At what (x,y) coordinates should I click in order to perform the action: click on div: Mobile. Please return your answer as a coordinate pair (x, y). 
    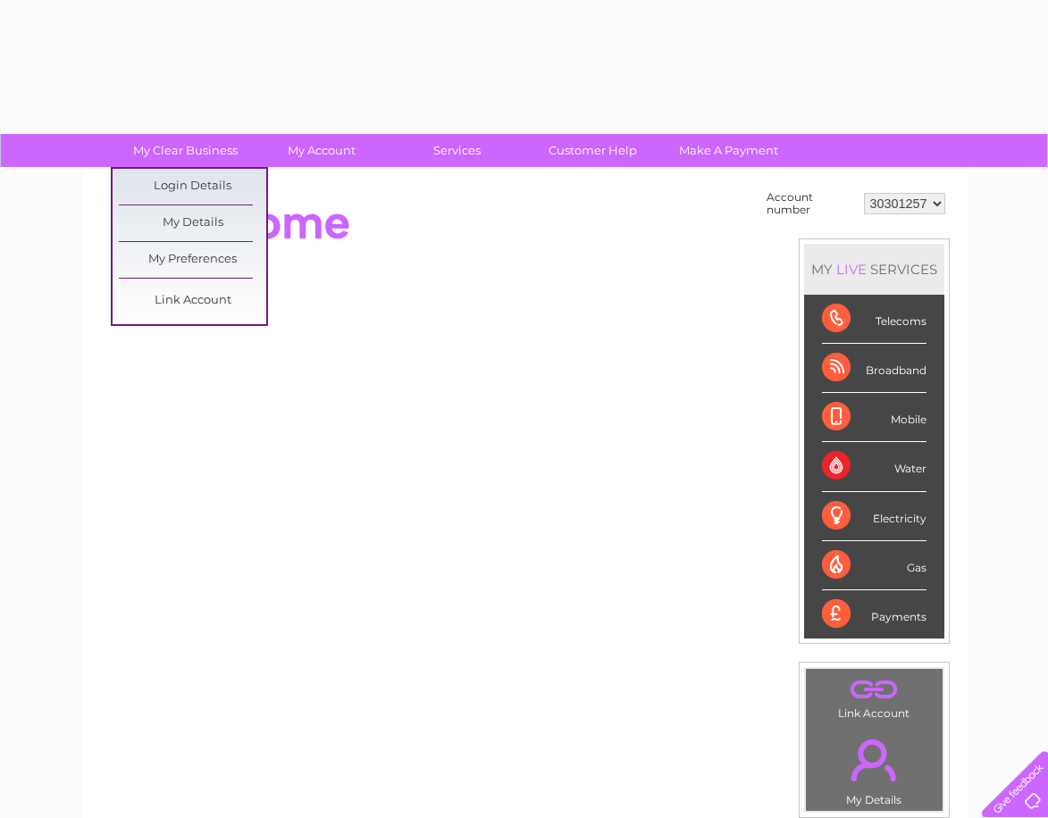
    Looking at the image, I should click on (873, 417).